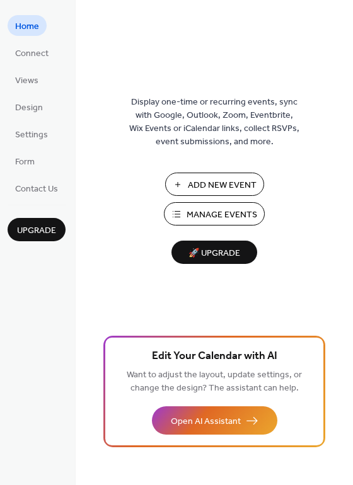  What do you see at coordinates (37, 231) in the screenshot?
I see `span: Upgrade` at bounding box center [37, 231].